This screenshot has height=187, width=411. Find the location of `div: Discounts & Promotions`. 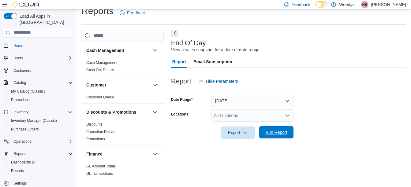

div: Discounts & Promotions is located at coordinates (122, 133).